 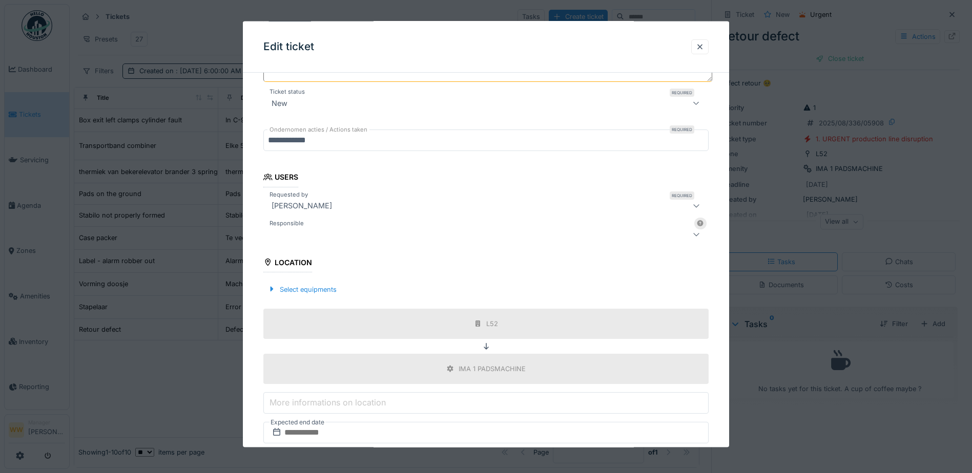 What do you see at coordinates (287, 92) in the screenshot?
I see `label: Ticket status` at bounding box center [287, 92].